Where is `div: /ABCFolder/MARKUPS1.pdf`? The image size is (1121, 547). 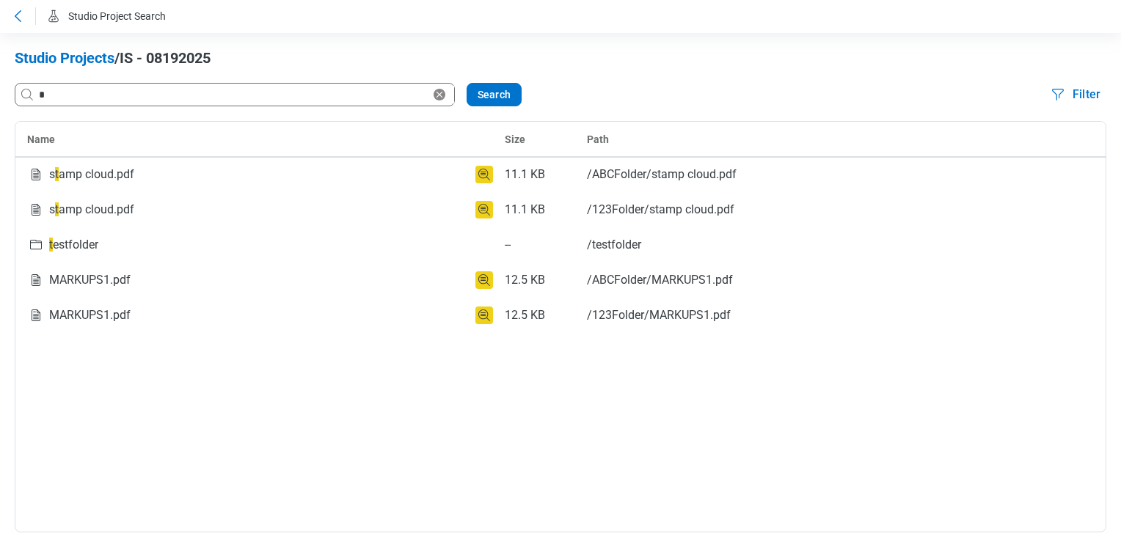
div: /ABCFolder/MARKUPS1.pdf is located at coordinates (799, 280).